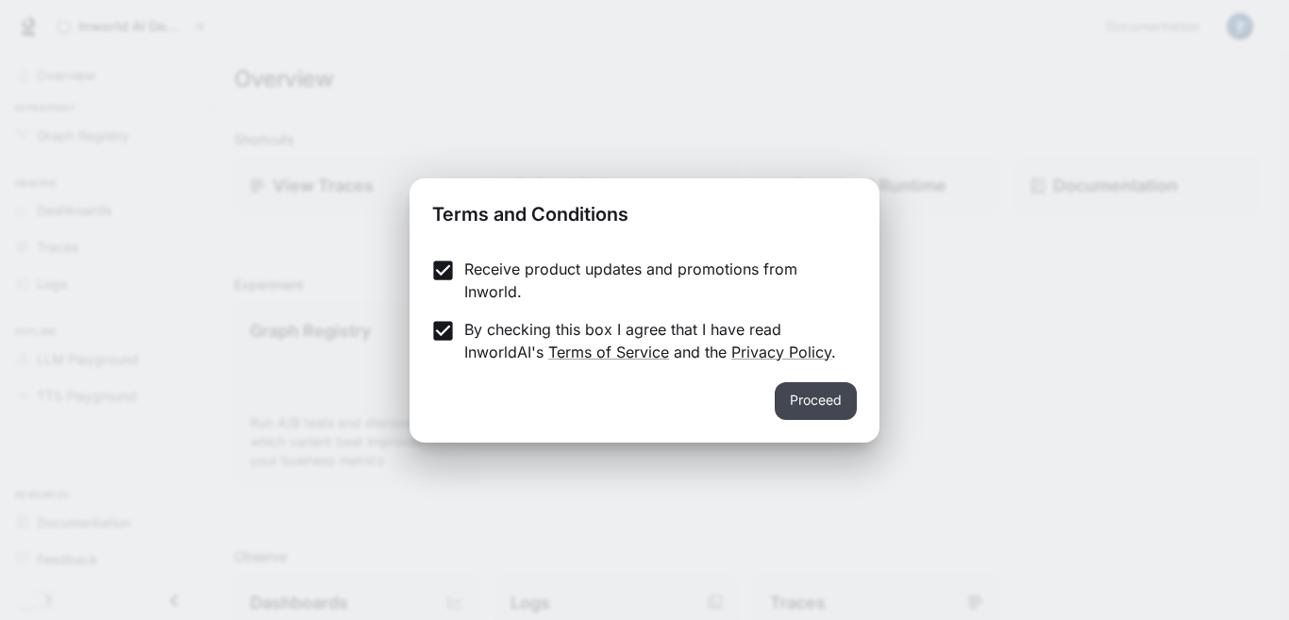 This screenshot has height=620, width=1289. I want to click on a: Terms of Service, so click(609, 352).